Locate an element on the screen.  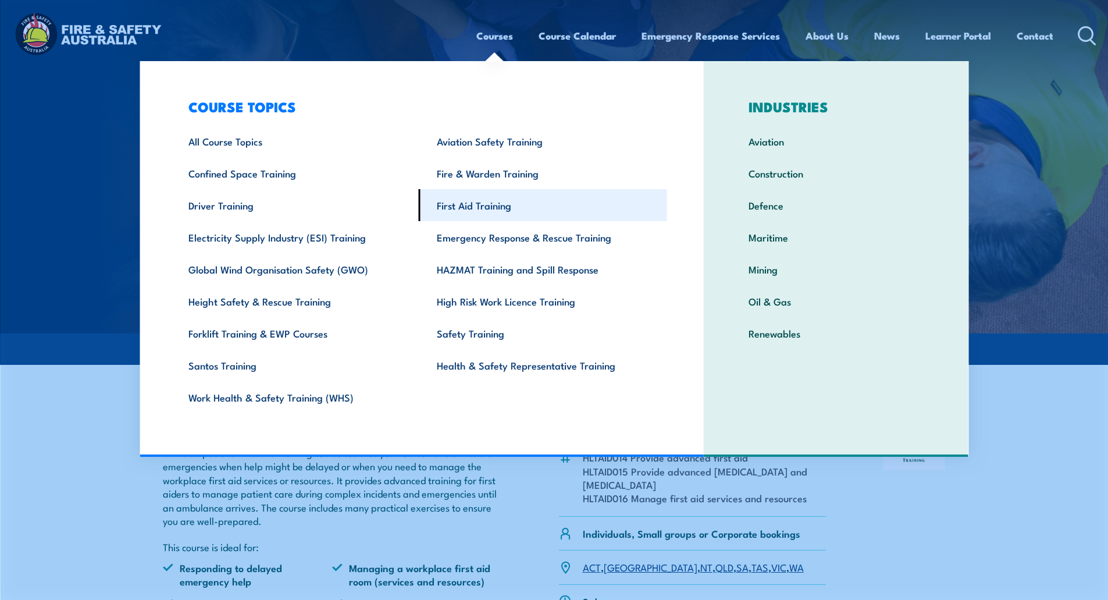
a: Forklift Training & EWP Courses is located at coordinates (294, 333).